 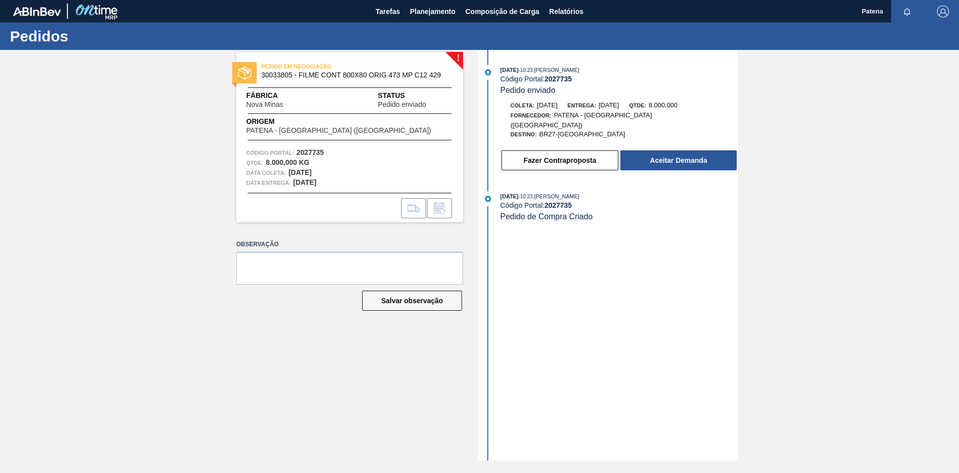 I want to click on span: Destino:, so click(x=524, y=134).